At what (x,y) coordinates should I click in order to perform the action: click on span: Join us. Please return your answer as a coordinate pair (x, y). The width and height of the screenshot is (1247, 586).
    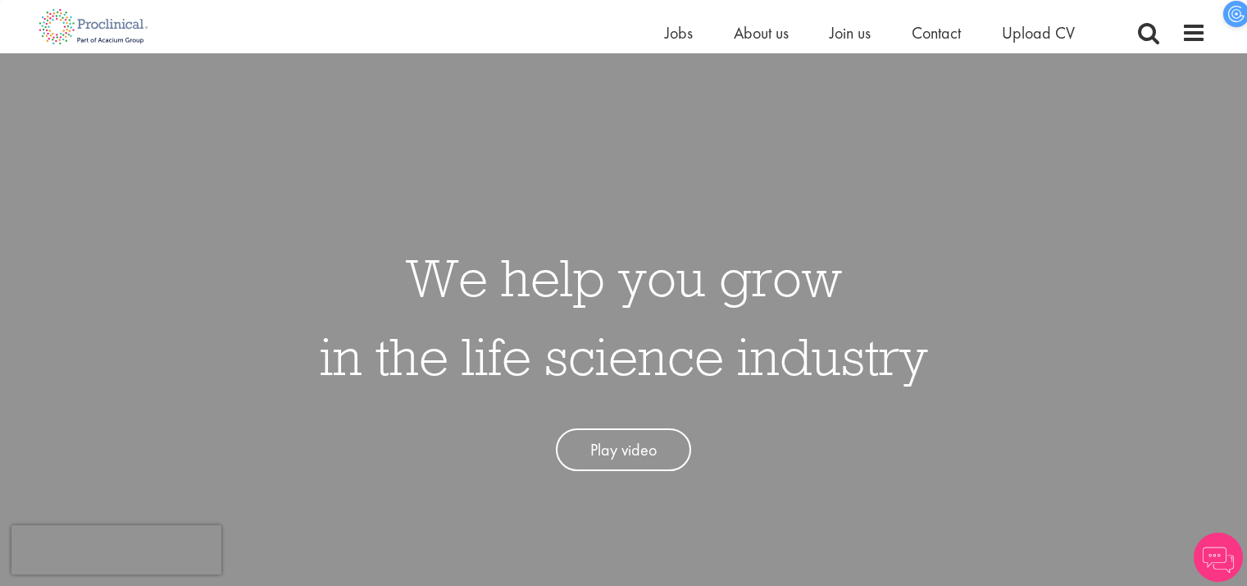
    Looking at the image, I should click on (851, 33).